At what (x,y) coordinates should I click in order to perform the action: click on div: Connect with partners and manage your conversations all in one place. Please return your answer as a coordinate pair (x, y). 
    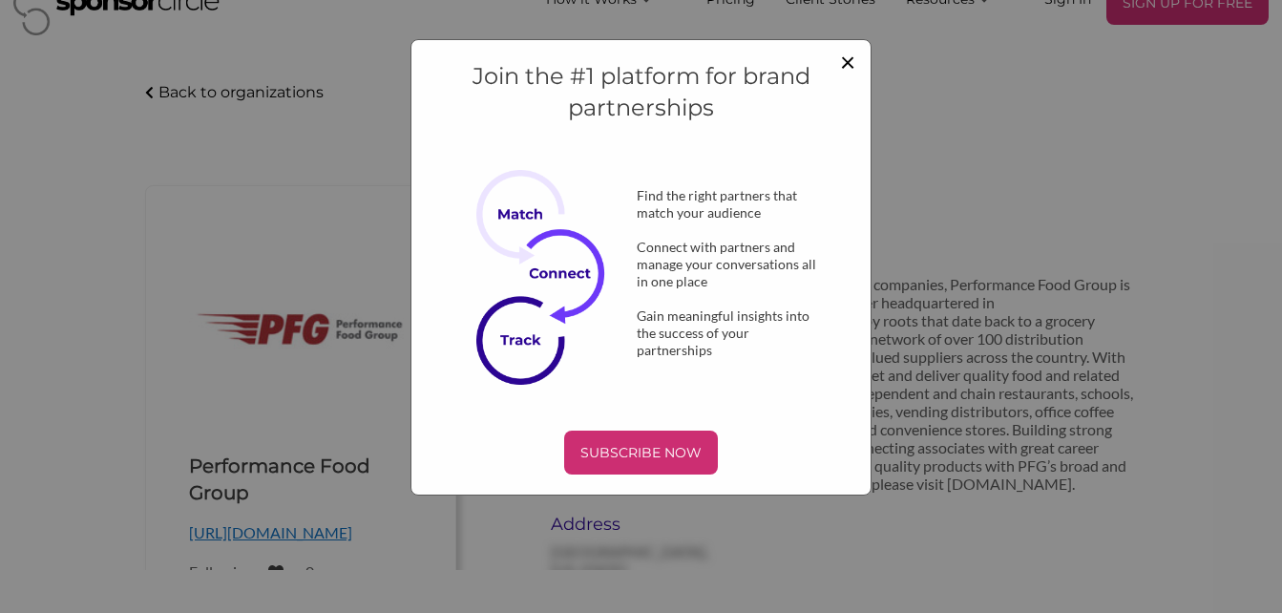
    Looking at the image, I should click on (728, 264).